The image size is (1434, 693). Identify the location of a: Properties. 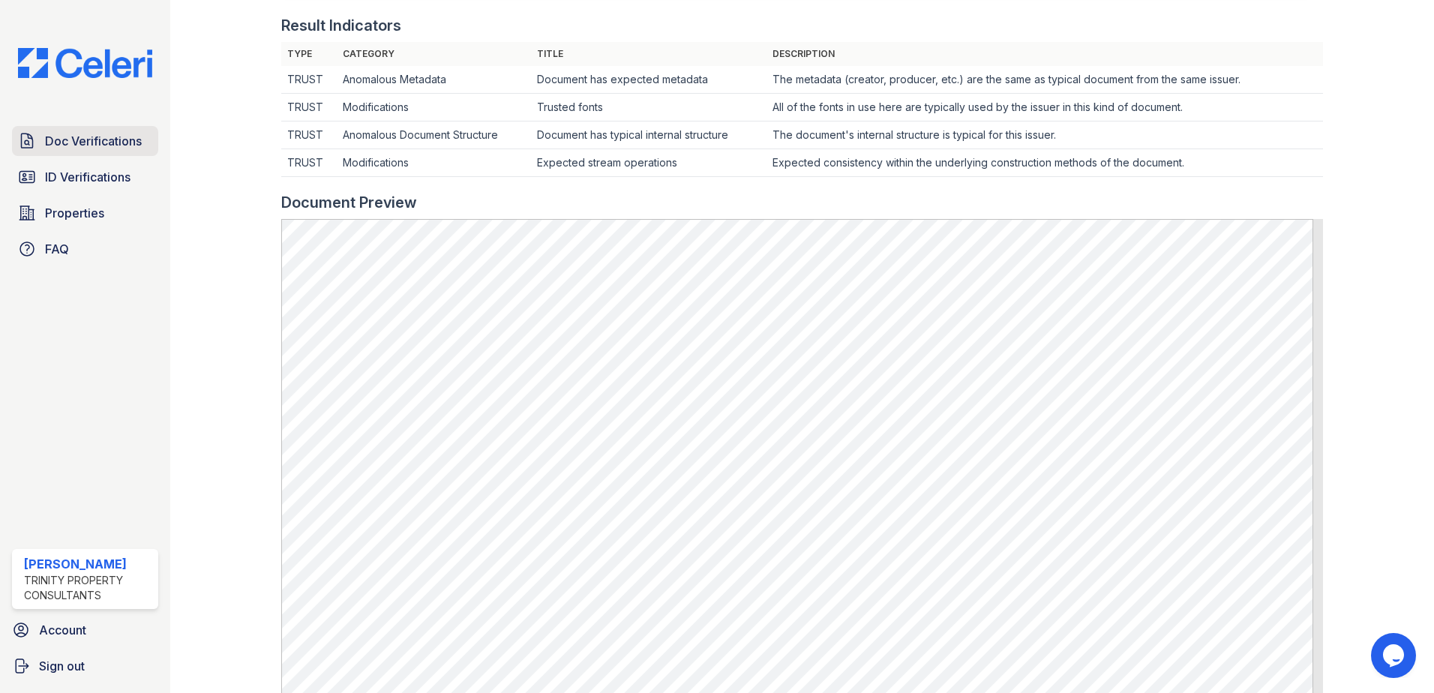
(85, 213).